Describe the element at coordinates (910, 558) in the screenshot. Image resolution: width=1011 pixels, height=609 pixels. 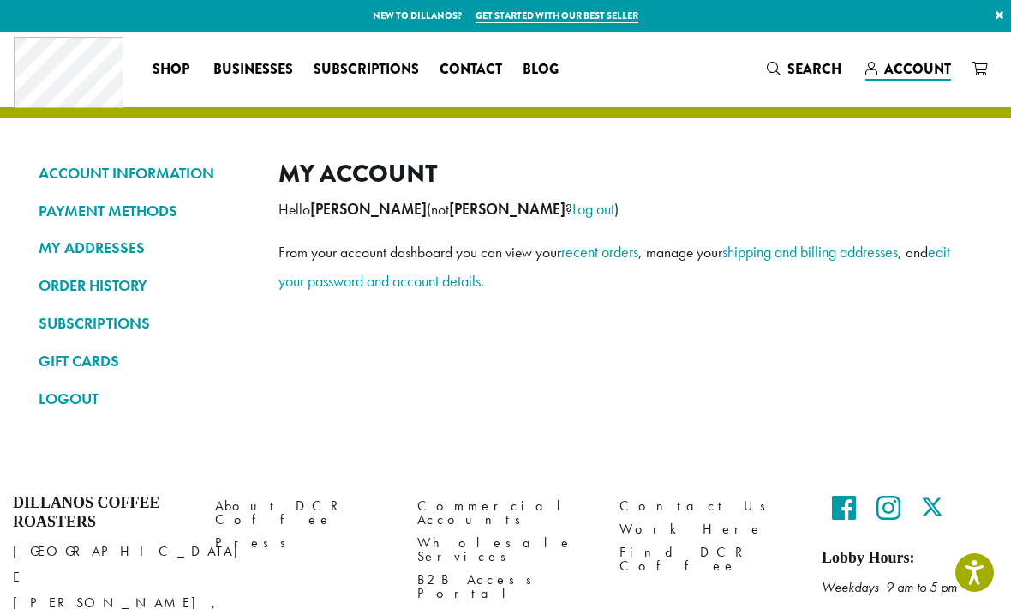
I see `h5: Lobby Hours:` at that location.